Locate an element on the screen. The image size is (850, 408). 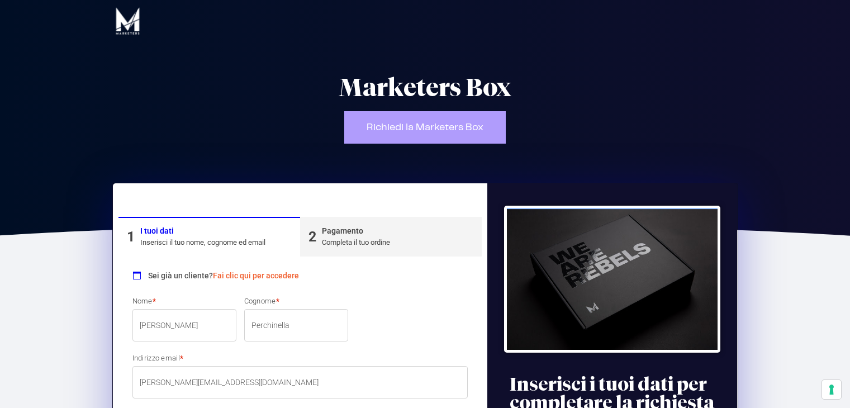
button: Le tue preferenze relative al consenso per le tecnologie di tracciamento is located at coordinates (832, 390).